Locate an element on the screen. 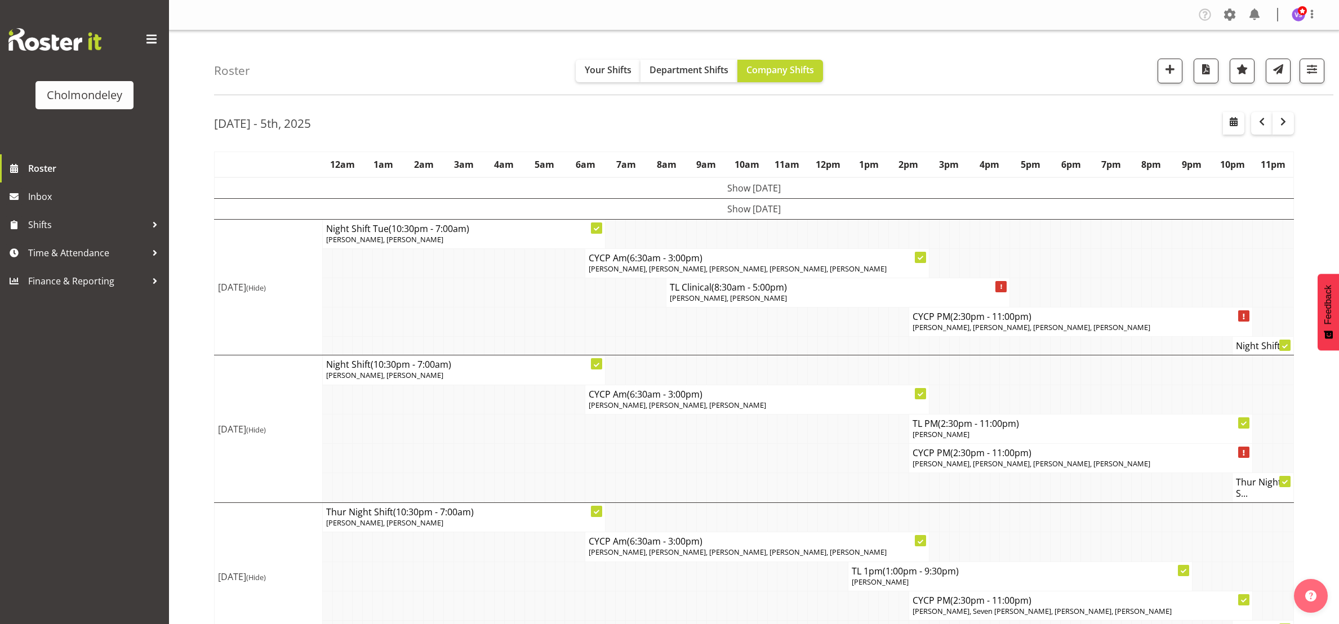  th: 3am is located at coordinates (464, 165).